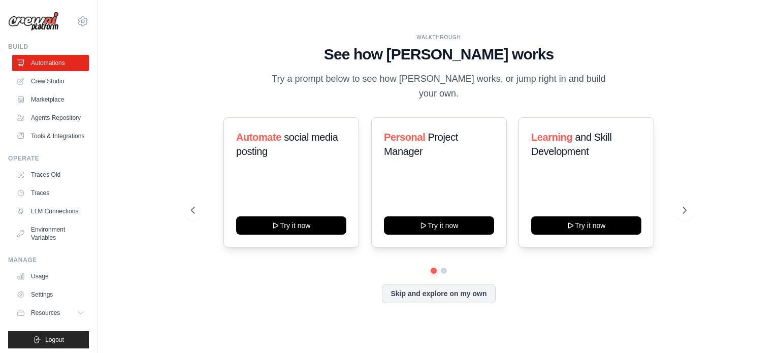  What do you see at coordinates (50, 175) in the screenshot?
I see `a: Traces Old` at bounding box center [50, 175].